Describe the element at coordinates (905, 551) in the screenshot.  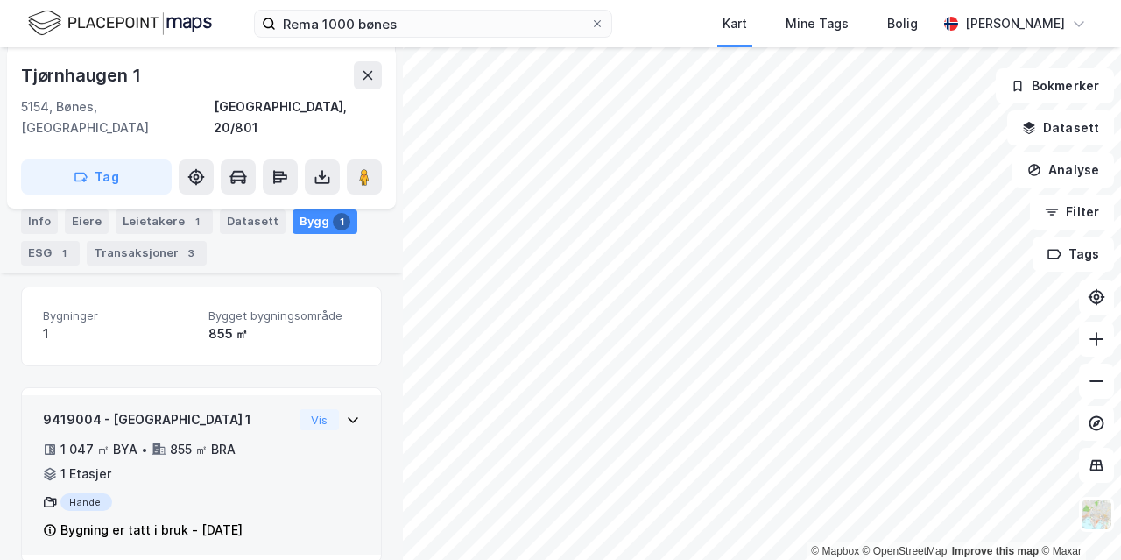
I see `a: OpenStreetMap` at that location.